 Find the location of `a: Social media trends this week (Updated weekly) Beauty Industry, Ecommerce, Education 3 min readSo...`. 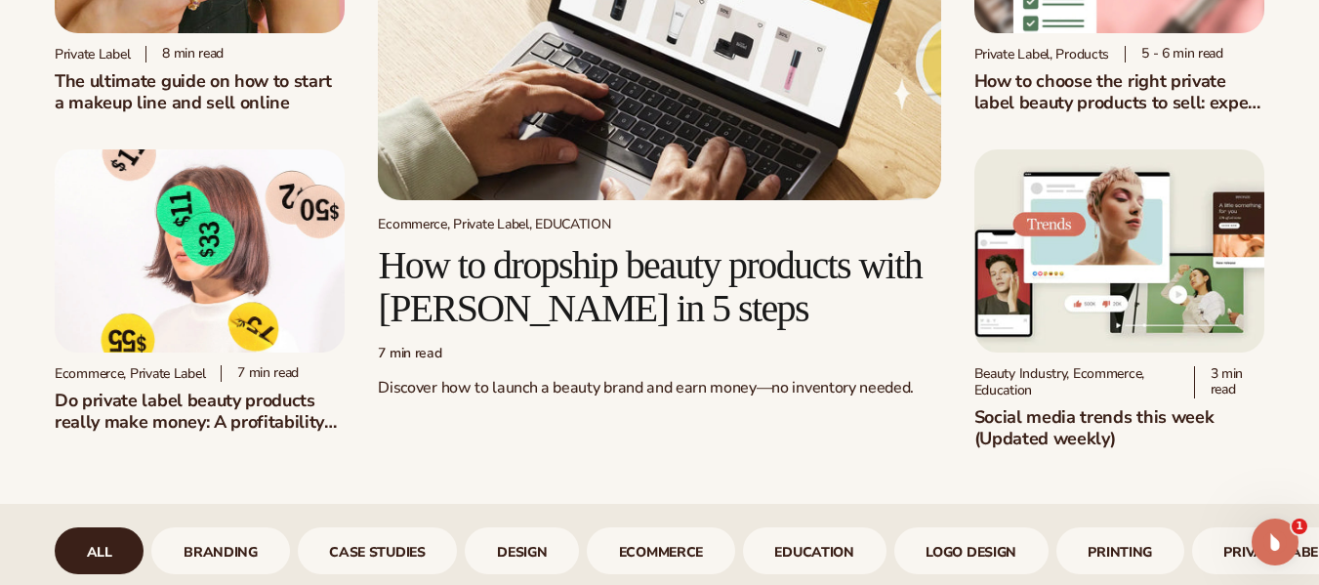

a: Social media trends this week (Updated weekly) Beauty Industry, Ecommerce, Education 3 min readSo... is located at coordinates (1119, 299).